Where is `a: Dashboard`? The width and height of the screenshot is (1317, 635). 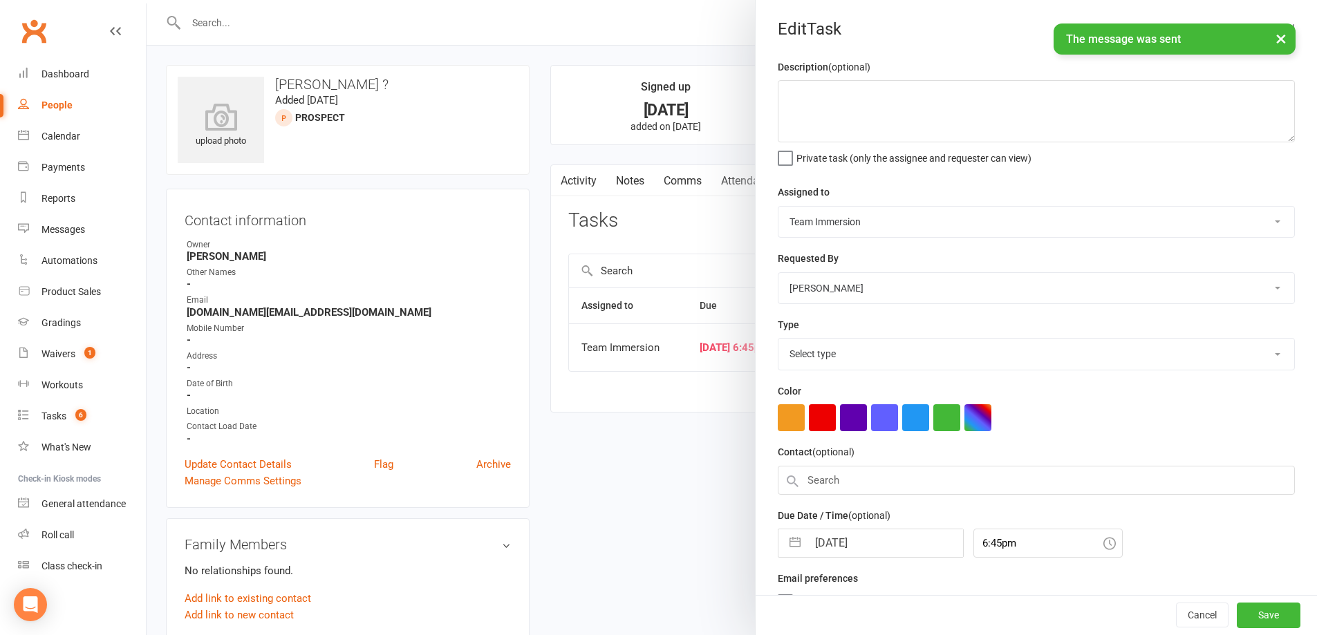
a: Dashboard is located at coordinates (82, 74).